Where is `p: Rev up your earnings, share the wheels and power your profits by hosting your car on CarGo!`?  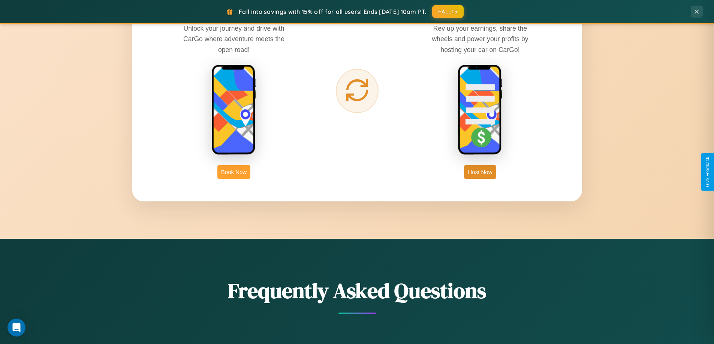
p: Rev up your earnings, share the wheels and power your profits by hosting your car on CarGo! is located at coordinates (480, 39).